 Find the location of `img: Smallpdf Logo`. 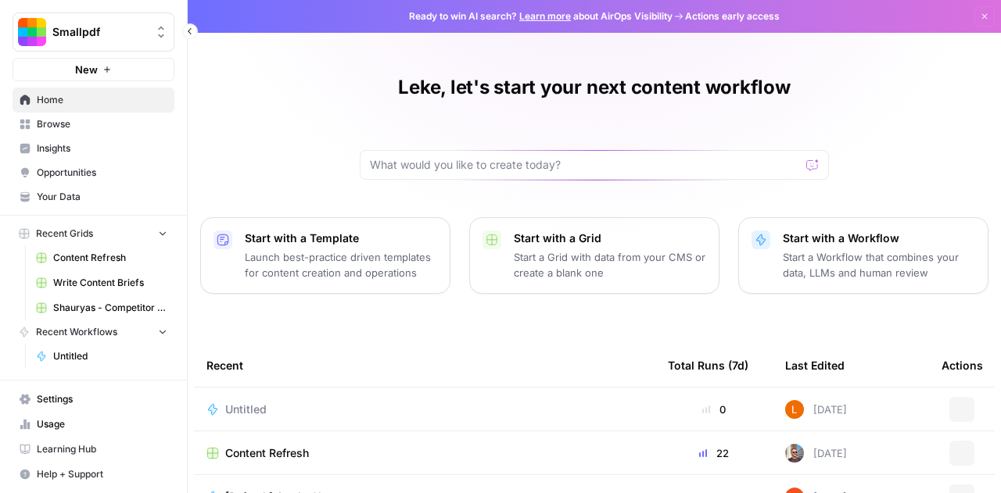

img: Smallpdf Logo is located at coordinates (32, 32).